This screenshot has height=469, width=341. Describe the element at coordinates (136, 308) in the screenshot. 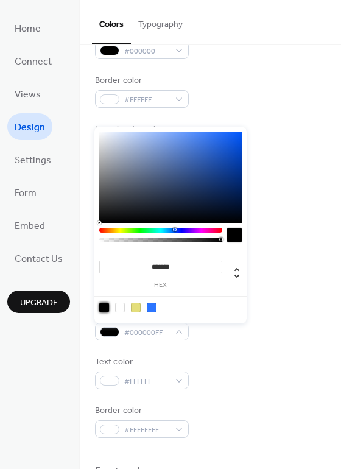

I see `div: rgb(228, 222, 123)` at that location.